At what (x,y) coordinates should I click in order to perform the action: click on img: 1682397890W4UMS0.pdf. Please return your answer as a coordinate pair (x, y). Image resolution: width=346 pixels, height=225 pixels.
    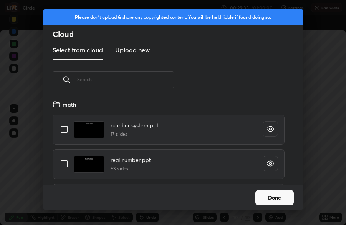
    Looking at the image, I should click on (89, 164).